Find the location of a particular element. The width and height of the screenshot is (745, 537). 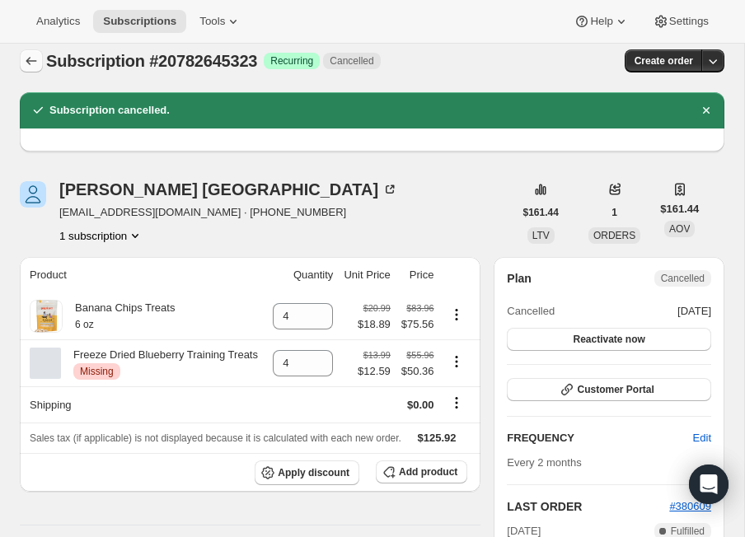

span: Tools is located at coordinates (212, 21).